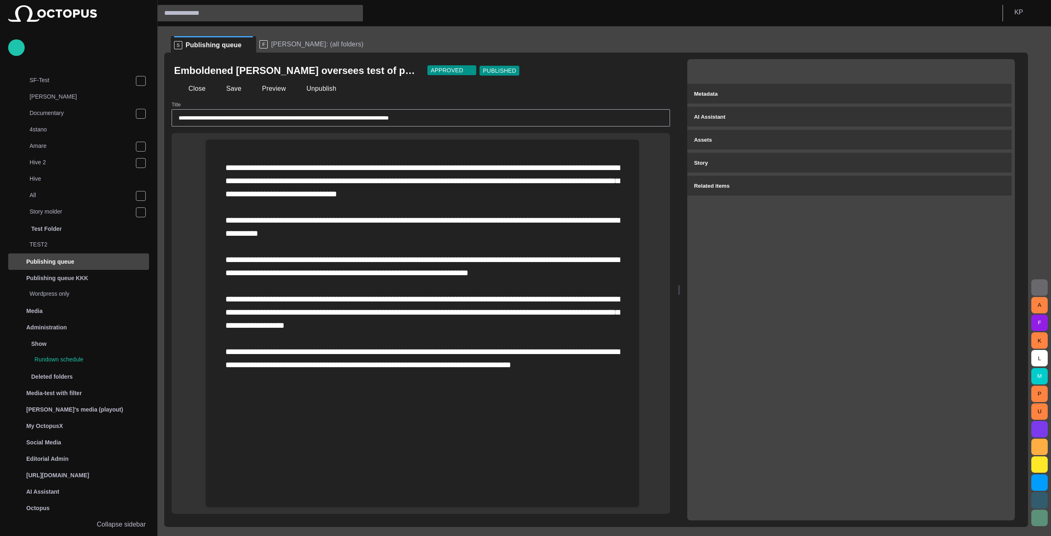  What do you see at coordinates (178, 45) in the screenshot?
I see `p: S` at bounding box center [178, 45].